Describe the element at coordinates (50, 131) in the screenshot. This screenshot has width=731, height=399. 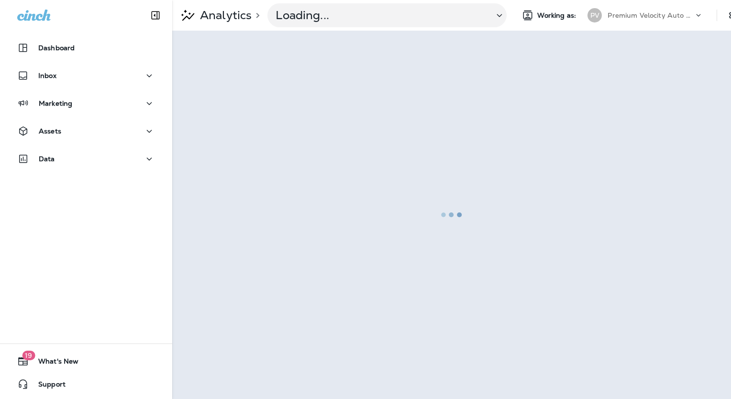
I see `p: Assets` at that location.